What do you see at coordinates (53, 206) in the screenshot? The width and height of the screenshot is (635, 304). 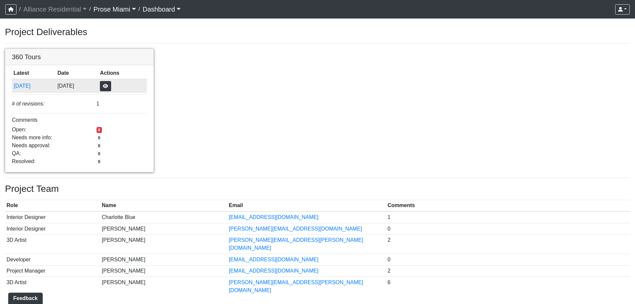 I see `th: Role` at bounding box center [53, 206].